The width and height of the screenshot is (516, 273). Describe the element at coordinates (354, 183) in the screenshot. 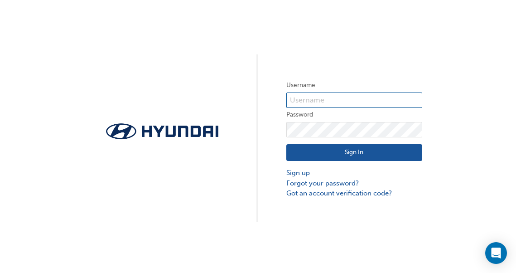

I see `a: Forgot your password?` at that location.